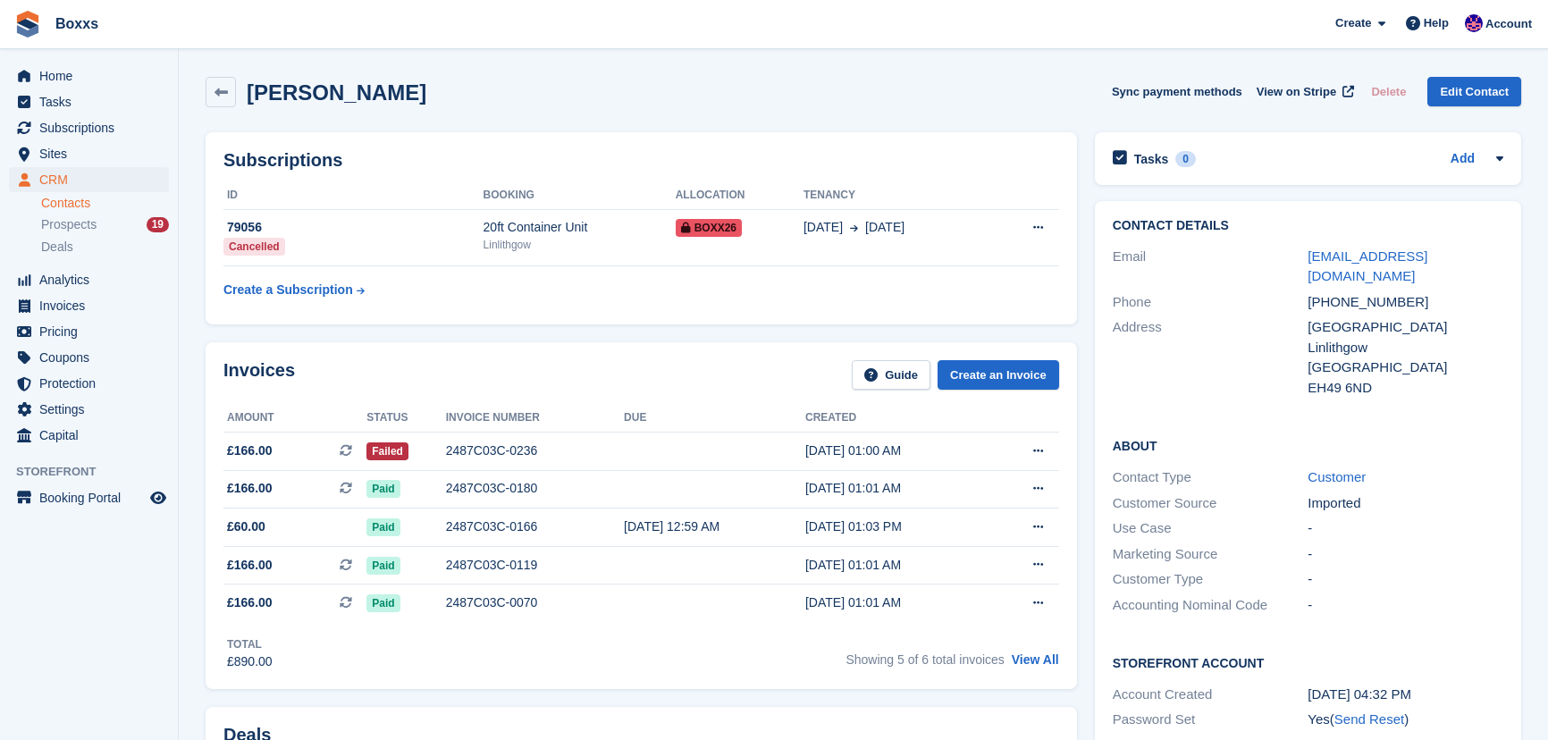  Describe the element at coordinates (1210, 266) in the screenshot. I see `div: Email` at that location.